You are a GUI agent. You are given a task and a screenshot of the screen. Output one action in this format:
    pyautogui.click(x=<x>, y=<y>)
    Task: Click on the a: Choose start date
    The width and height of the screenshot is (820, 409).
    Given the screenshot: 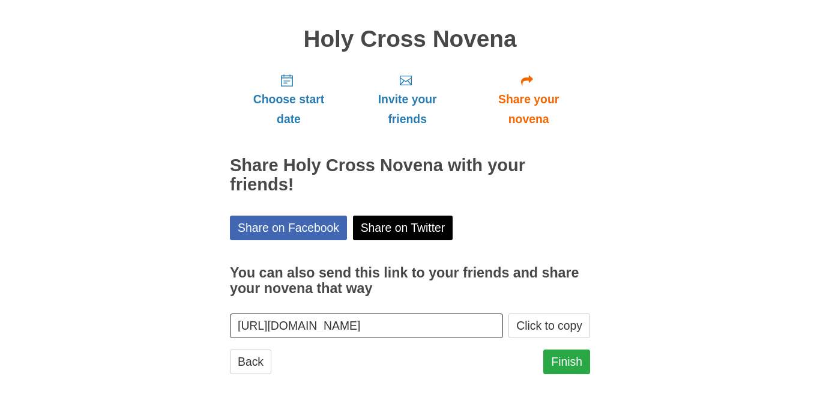 What is the action you would take?
    pyautogui.click(x=289, y=99)
    